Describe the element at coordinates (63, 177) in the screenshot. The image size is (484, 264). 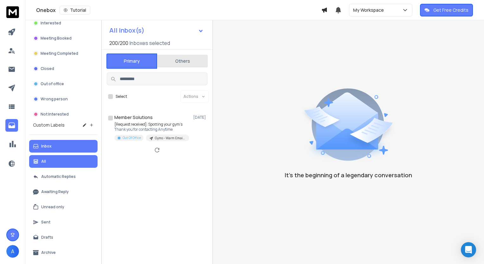
I see `button: Automatic Replies` at that location.